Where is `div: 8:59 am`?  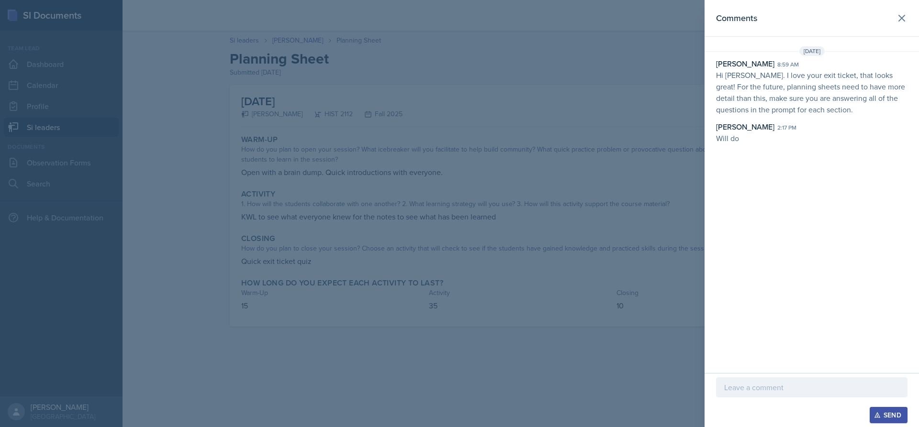
div: 8:59 am is located at coordinates (788, 65).